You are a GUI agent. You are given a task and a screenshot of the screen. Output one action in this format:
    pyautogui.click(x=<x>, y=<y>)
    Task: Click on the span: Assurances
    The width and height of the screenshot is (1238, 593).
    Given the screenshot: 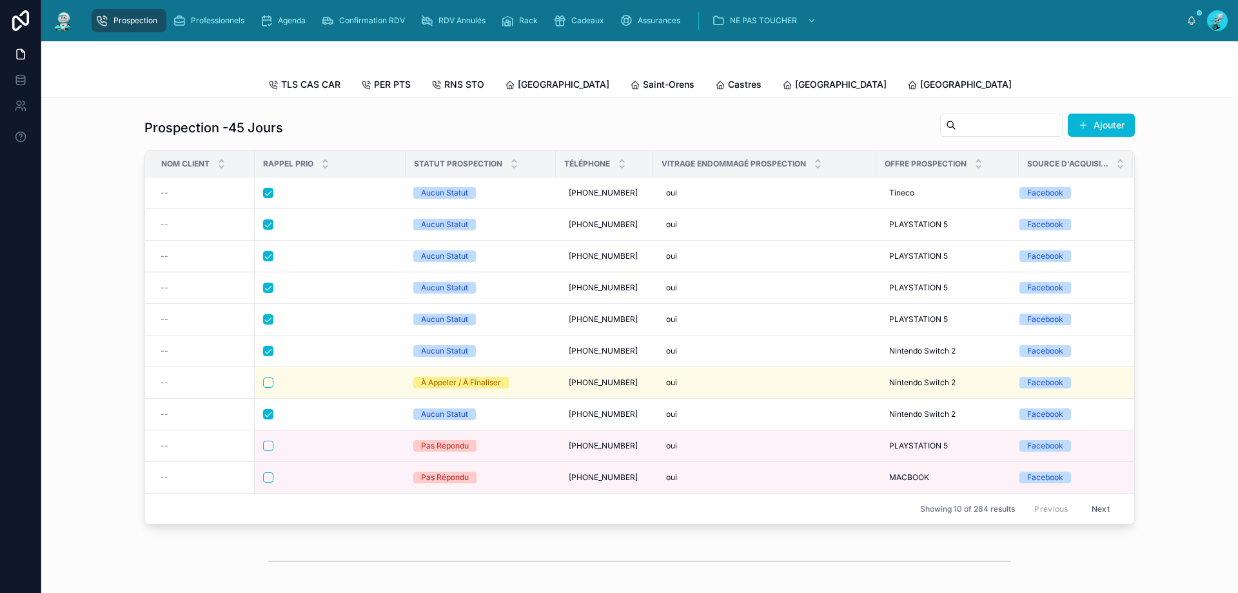 What is the action you would take?
    pyautogui.click(x=659, y=21)
    